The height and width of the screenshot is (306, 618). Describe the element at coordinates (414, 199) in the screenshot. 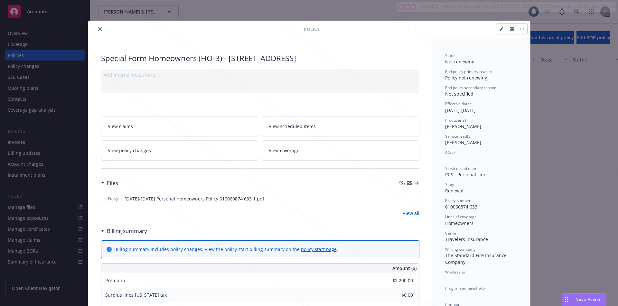

I see `button: preview file` at that location.